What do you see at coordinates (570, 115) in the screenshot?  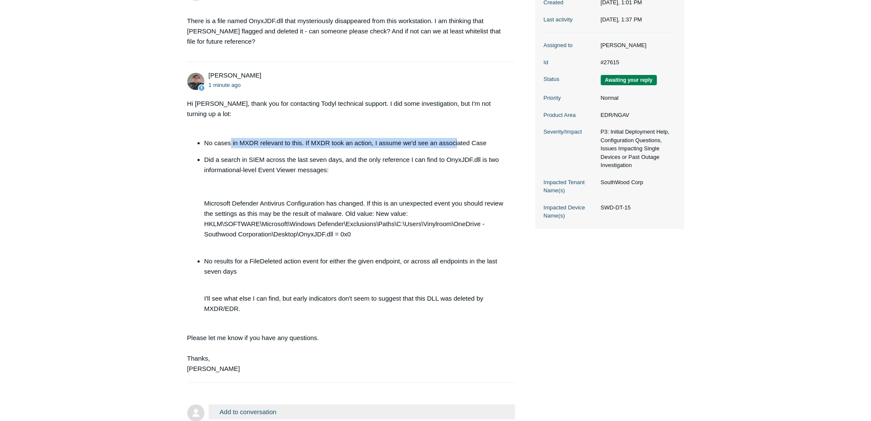 I see `dt: Product Area` at bounding box center [570, 115].